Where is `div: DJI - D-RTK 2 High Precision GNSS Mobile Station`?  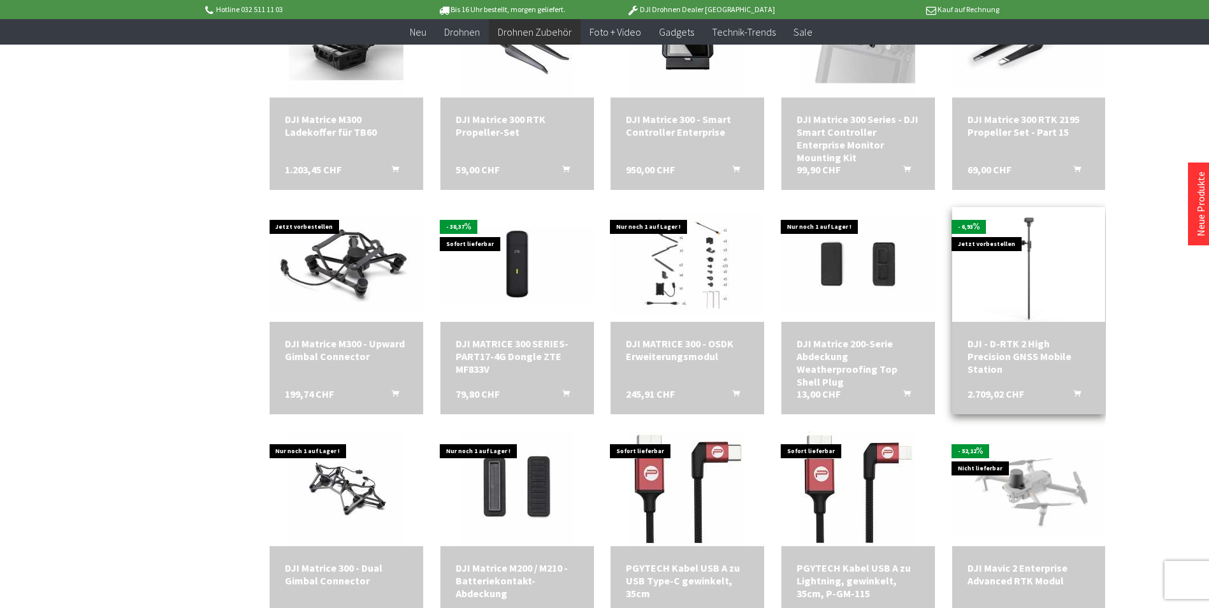 div: DJI - D-RTK 2 High Precision GNSS Mobile Station is located at coordinates (1028, 356).